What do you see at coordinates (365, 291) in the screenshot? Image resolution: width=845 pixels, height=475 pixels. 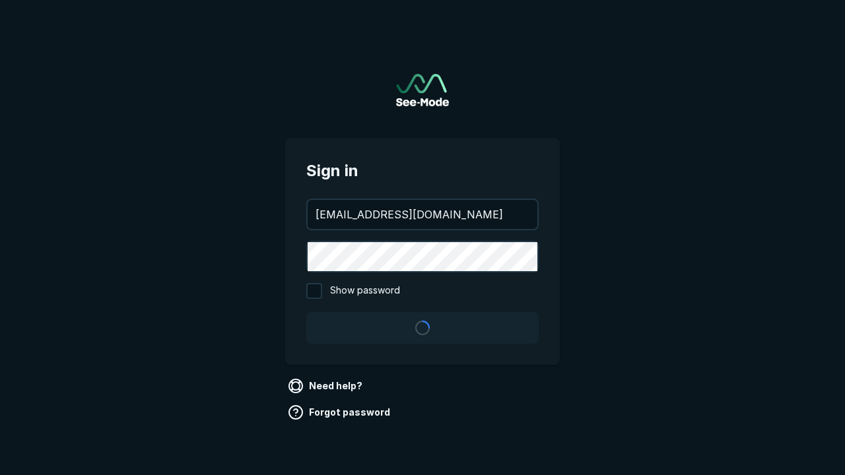 I see `span: Show password` at bounding box center [365, 291].